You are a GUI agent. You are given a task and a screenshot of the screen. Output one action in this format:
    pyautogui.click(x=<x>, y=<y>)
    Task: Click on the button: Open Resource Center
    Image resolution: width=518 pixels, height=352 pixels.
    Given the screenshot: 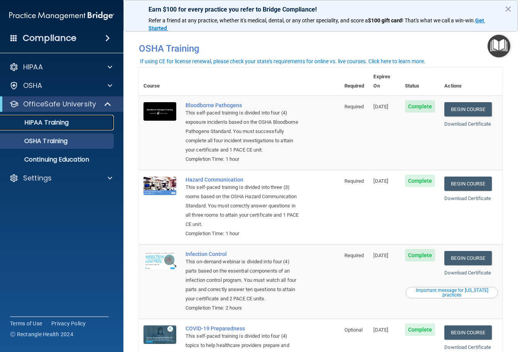 What is the action you would take?
    pyautogui.click(x=499, y=46)
    